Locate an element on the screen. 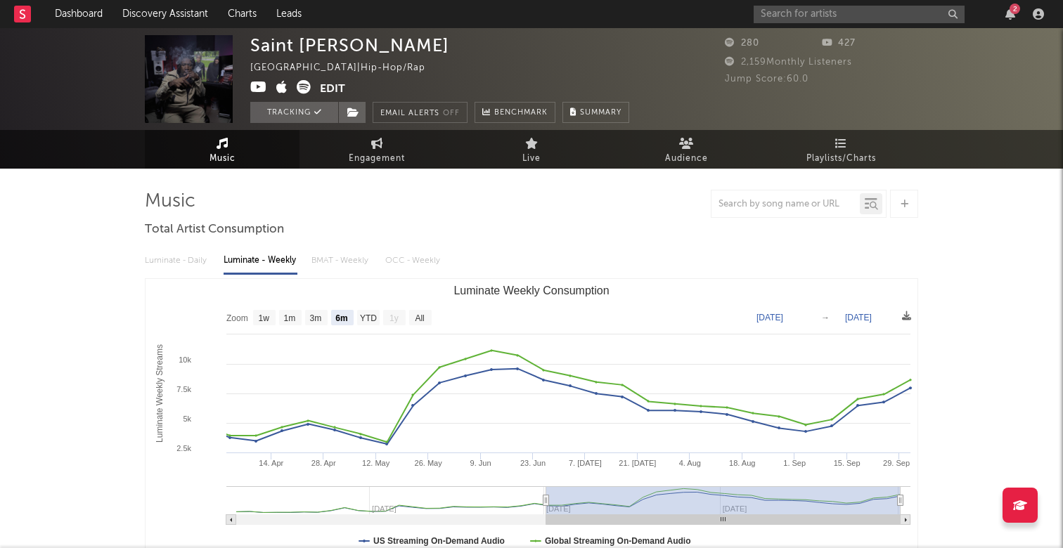 This screenshot has height=548, width=1063. button: 2 is located at coordinates (1010, 14).